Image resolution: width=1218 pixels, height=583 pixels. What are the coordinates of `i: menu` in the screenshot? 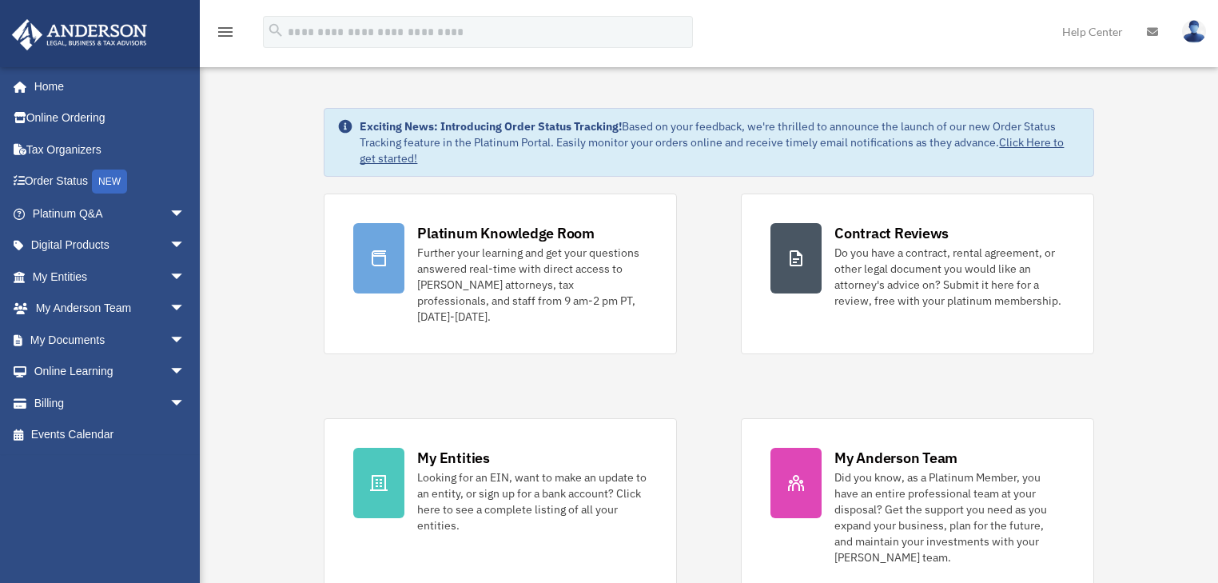 It's located at (225, 32).